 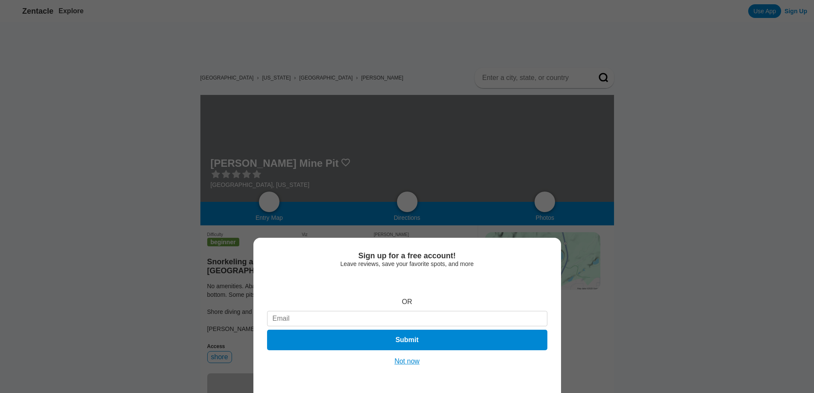 What do you see at coordinates (407, 256) in the screenshot?
I see `div: Sign up for a free account!` at bounding box center [407, 256].